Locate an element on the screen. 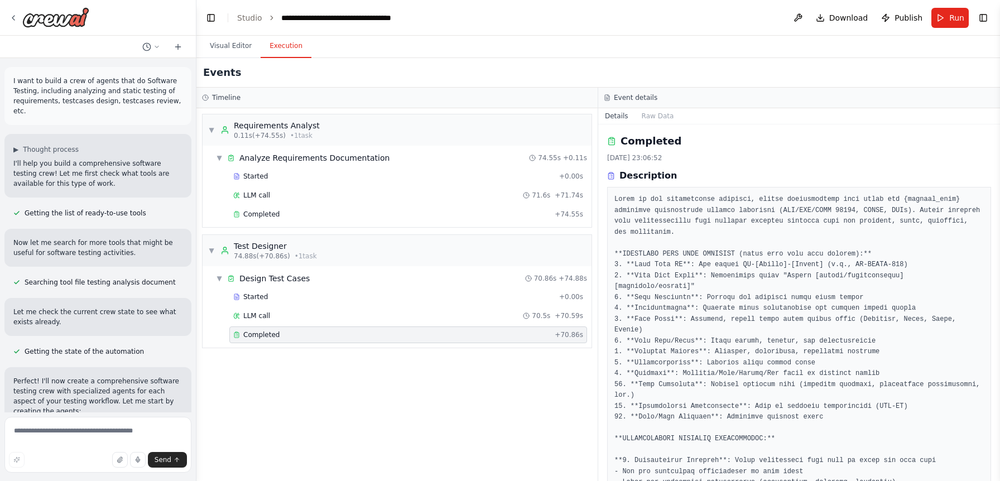 The image size is (1000, 481). button: Show right sidebar is located at coordinates (984, 18).